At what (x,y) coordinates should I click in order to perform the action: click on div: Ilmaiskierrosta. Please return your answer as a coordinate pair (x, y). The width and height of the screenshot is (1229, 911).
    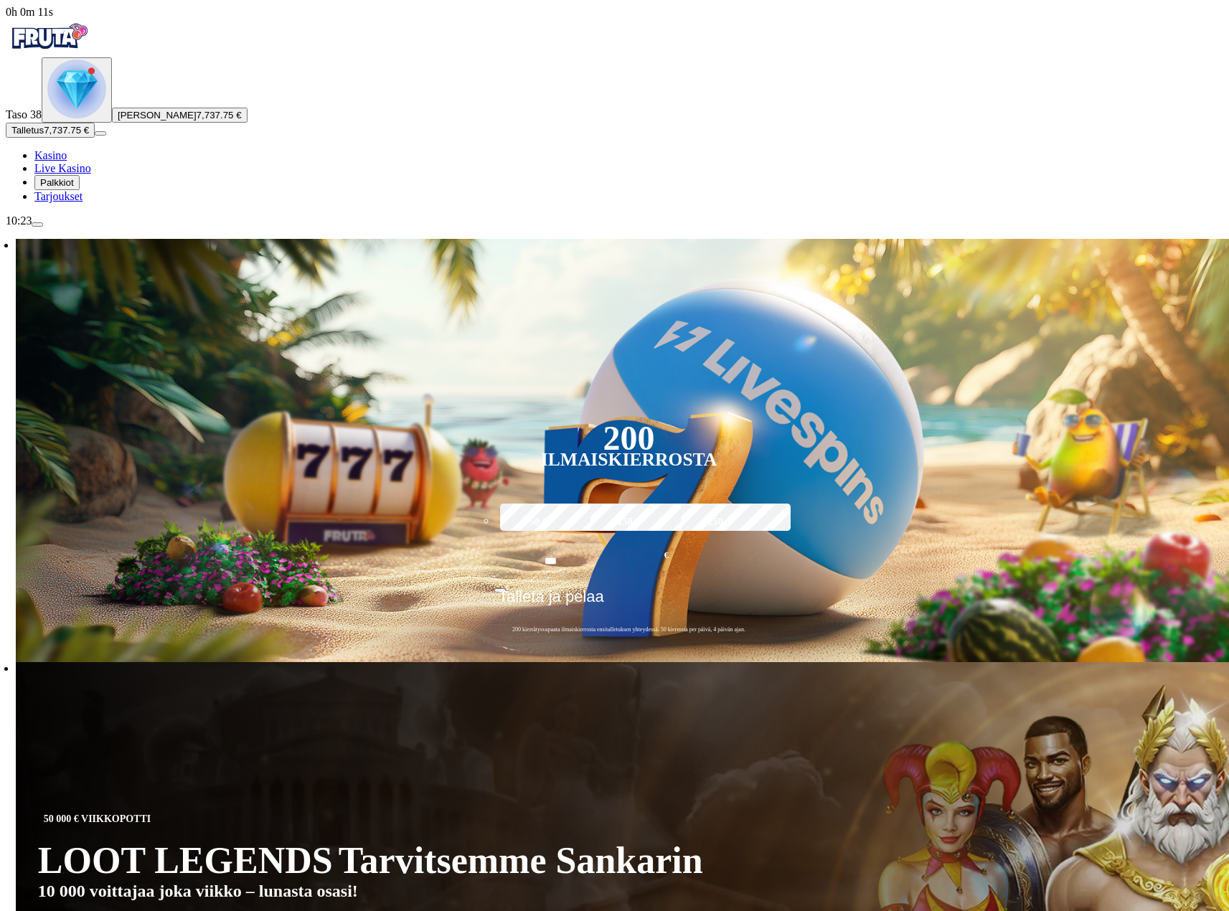
    Looking at the image, I should click on (629, 460).